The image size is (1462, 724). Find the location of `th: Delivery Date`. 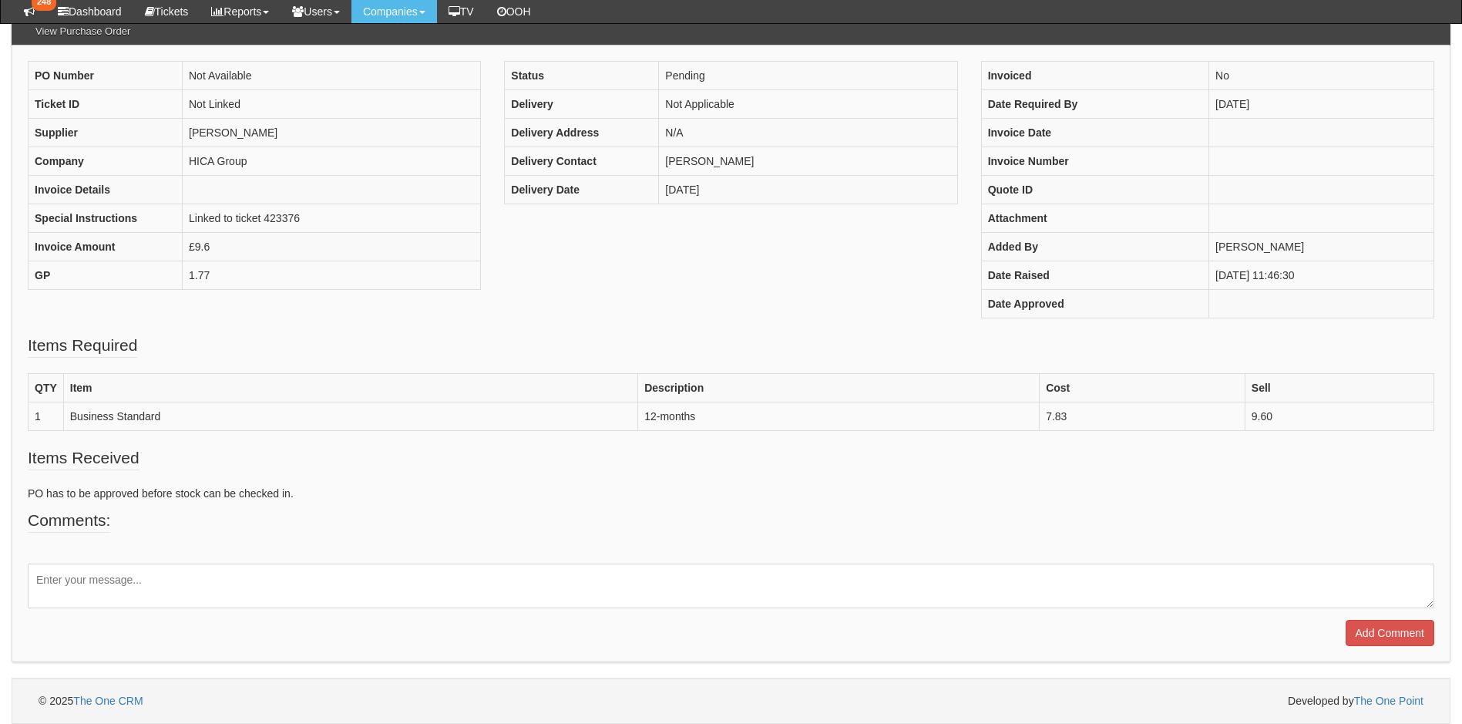

th: Delivery Date is located at coordinates (582, 190).